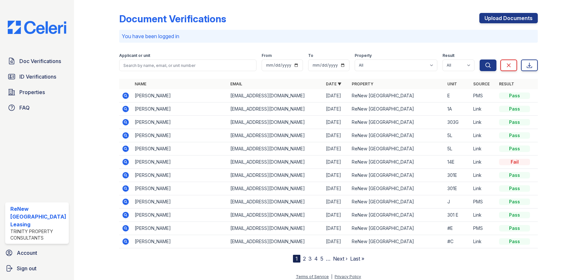 The image size is (583, 280). What do you see at coordinates (32, 92) in the screenshot?
I see `span: Properties` at bounding box center [32, 92].